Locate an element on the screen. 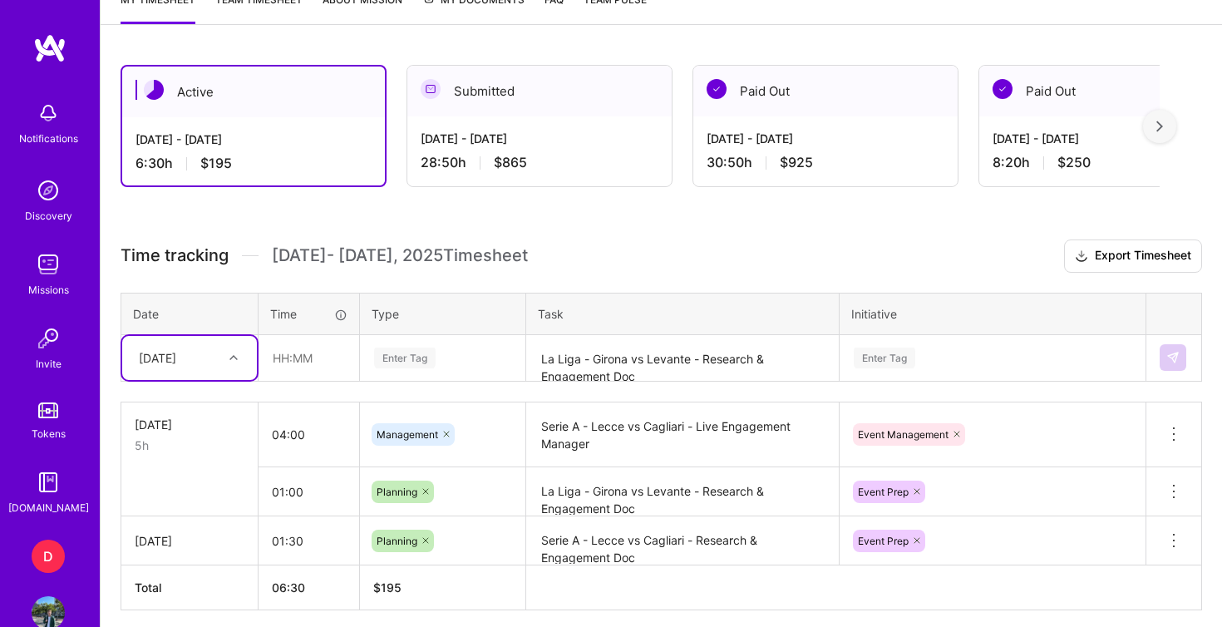 This screenshot has height=627, width=1222. div: Submitted is located at coordinates (539, 91).